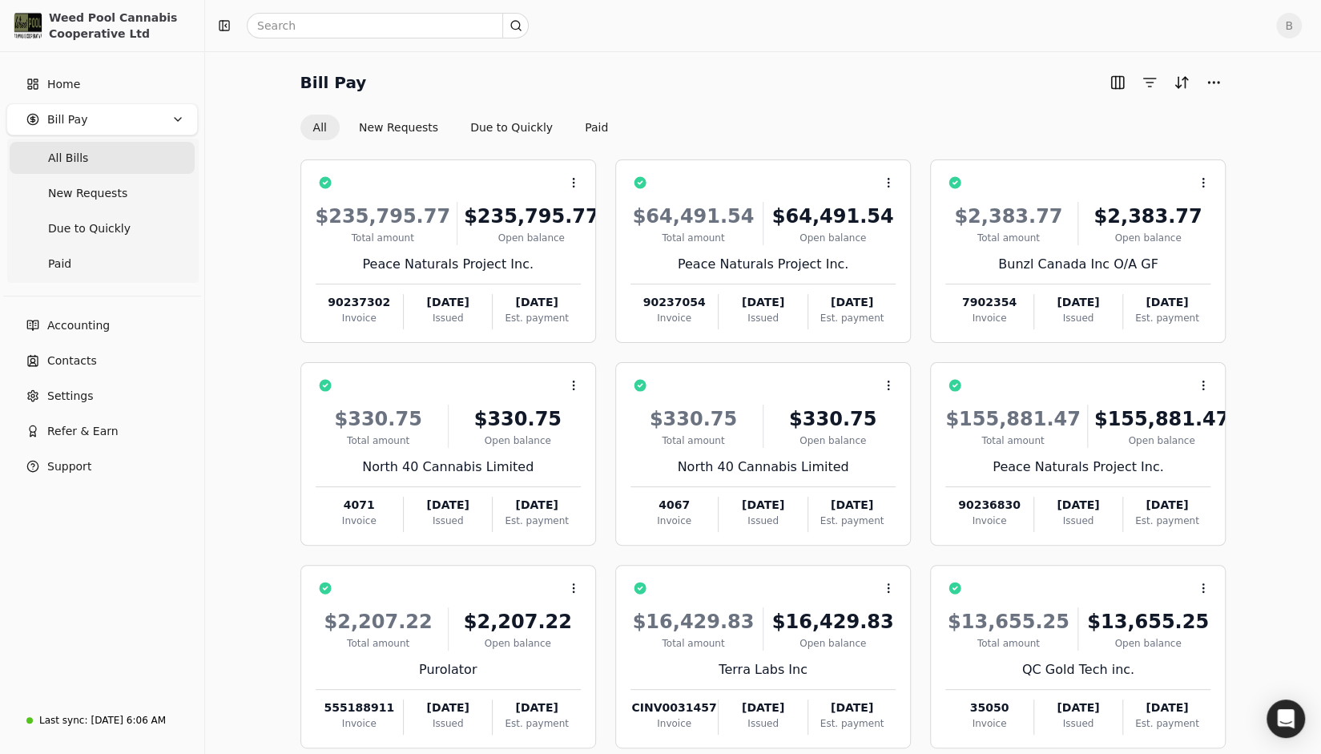 The height and width of the screenshot is (754, 1321). I want to click on a: Contacts, so click(102, 361).